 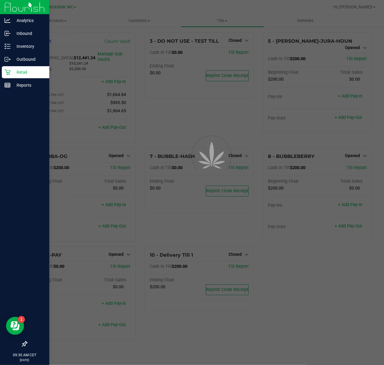 I want to click on inline-svg: Outbound, so click(x=8, y=59).